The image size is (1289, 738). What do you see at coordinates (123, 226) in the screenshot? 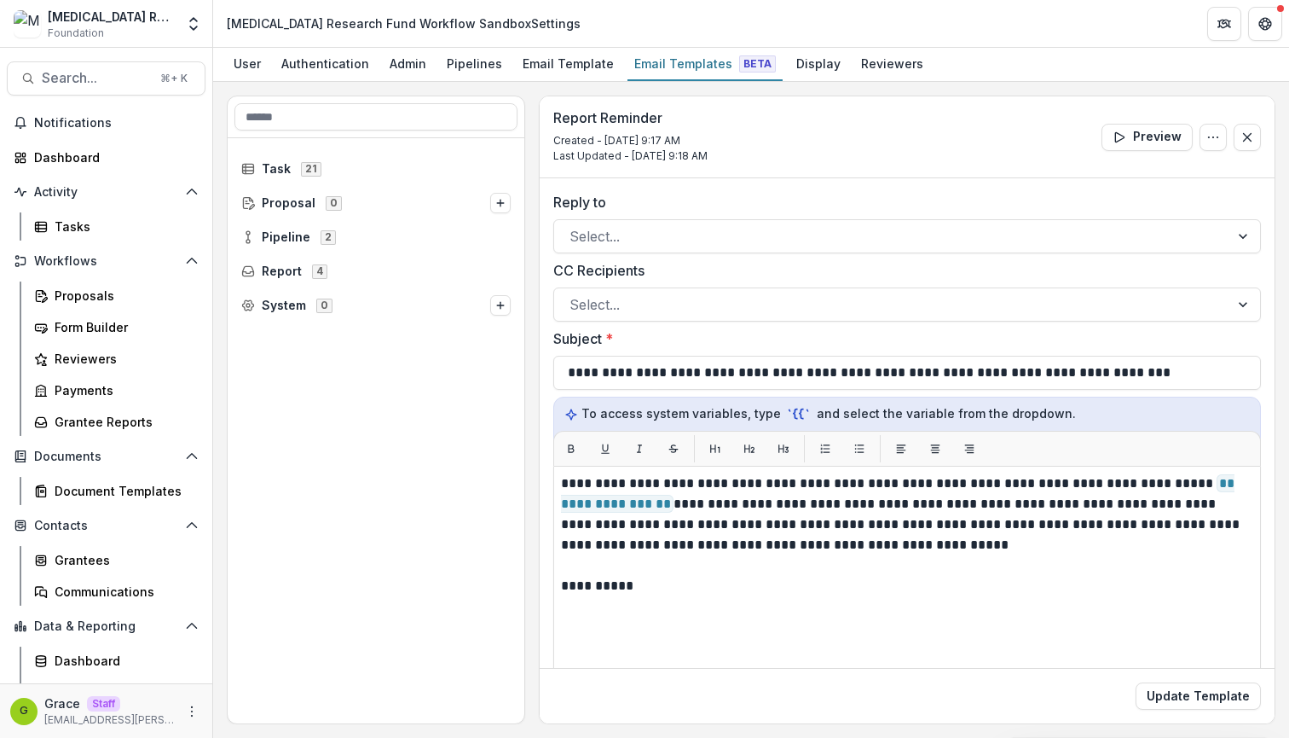
I see `div: Tasks` at bounding box center [123, 226].